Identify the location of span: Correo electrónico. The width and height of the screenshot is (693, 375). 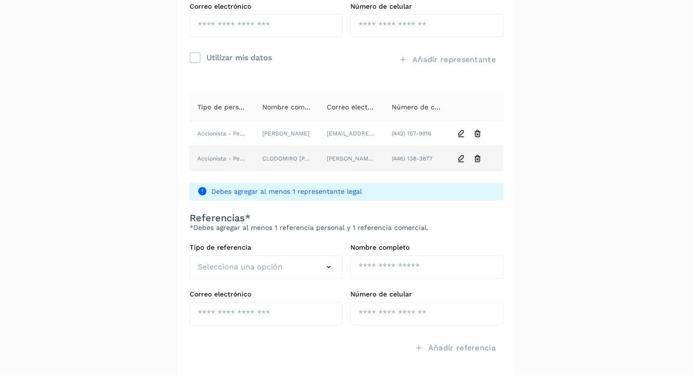
(358, 107).